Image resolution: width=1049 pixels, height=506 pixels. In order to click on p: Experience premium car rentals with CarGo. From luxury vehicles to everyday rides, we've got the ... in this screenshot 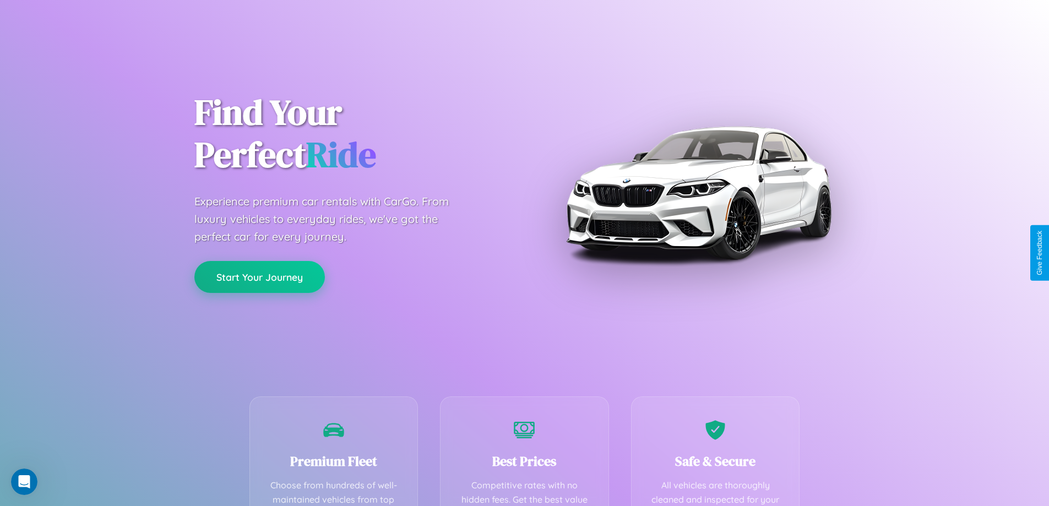, I will do `click(332, 219)`.